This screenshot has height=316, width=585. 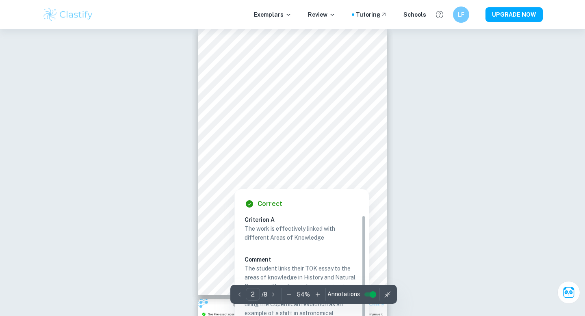 I want to click on button: Ask Clai, so click(x=569, y=293).